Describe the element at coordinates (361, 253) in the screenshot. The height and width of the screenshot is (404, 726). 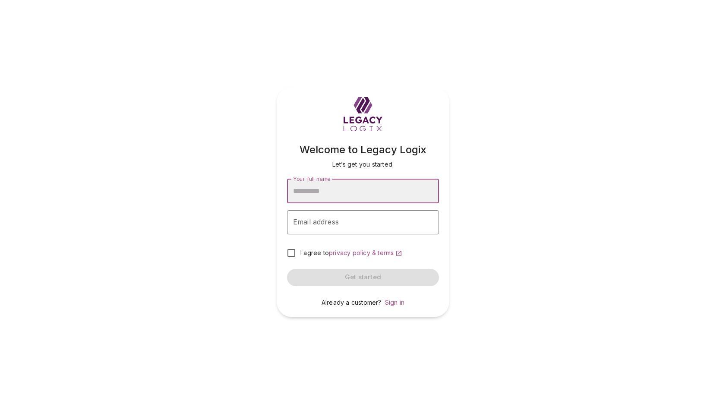
I see `span: privacy policy & terms` at that location.